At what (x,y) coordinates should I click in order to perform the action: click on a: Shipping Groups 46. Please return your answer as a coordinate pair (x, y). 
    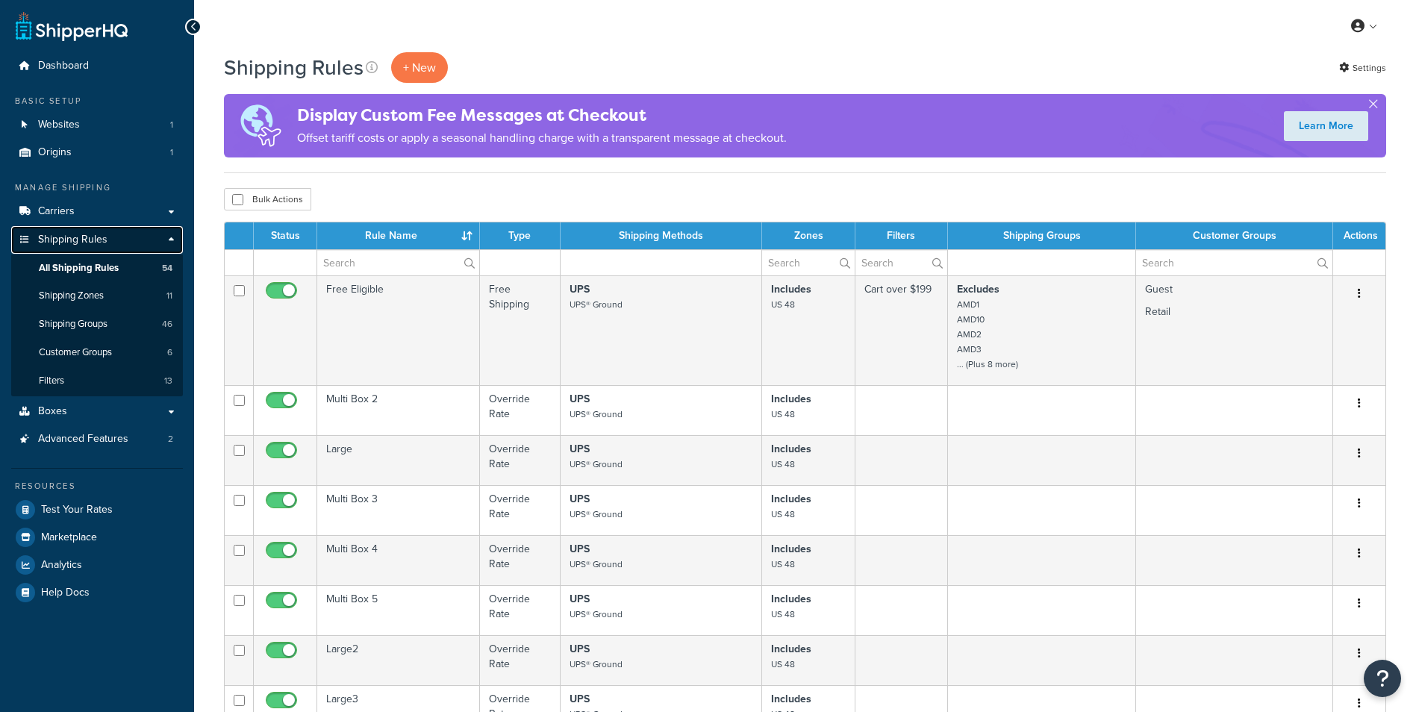
    Looking at the image, I should click on (97, 324).